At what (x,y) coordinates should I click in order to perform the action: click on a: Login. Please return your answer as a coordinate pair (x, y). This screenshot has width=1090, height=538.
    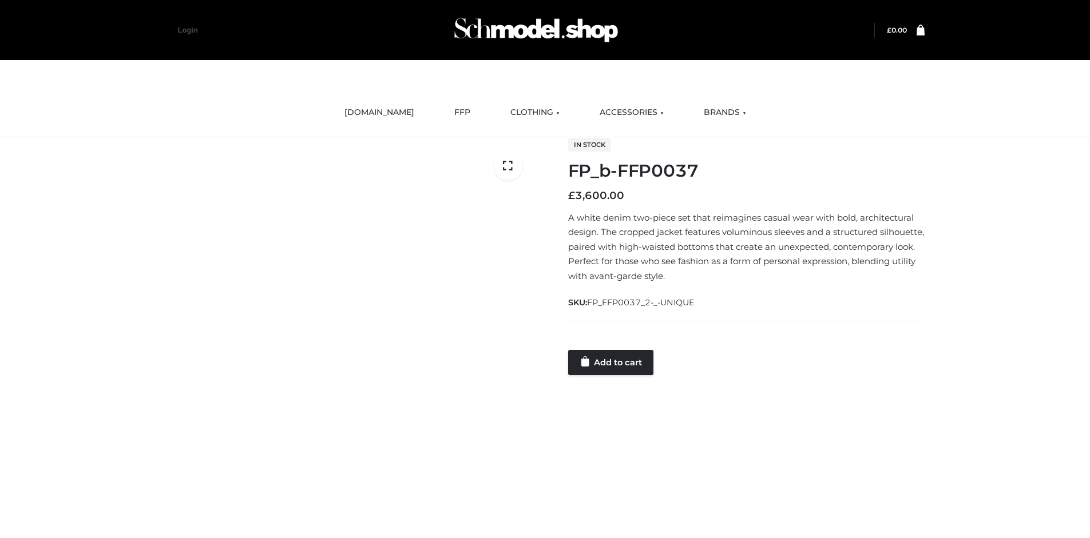
    Looking at the image, I should click on (188, 30).